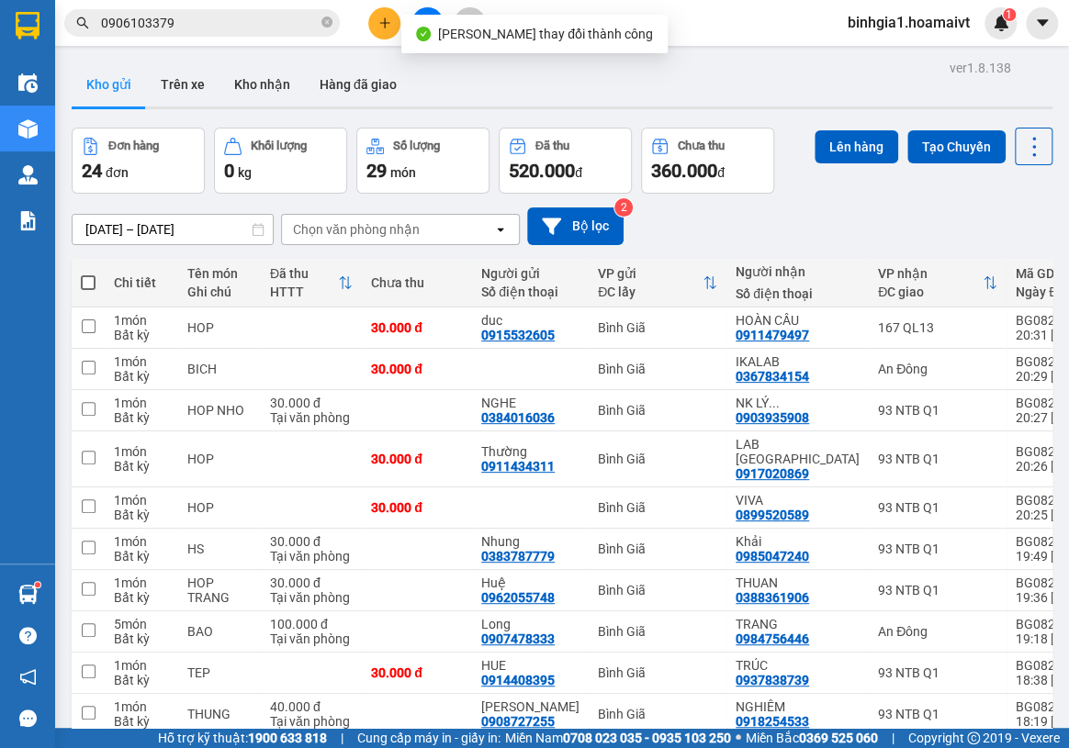  What do you see at coordinates (183, 84) in the screenshot?
I see `button: Trên xe` at bounding box center [183, 84].